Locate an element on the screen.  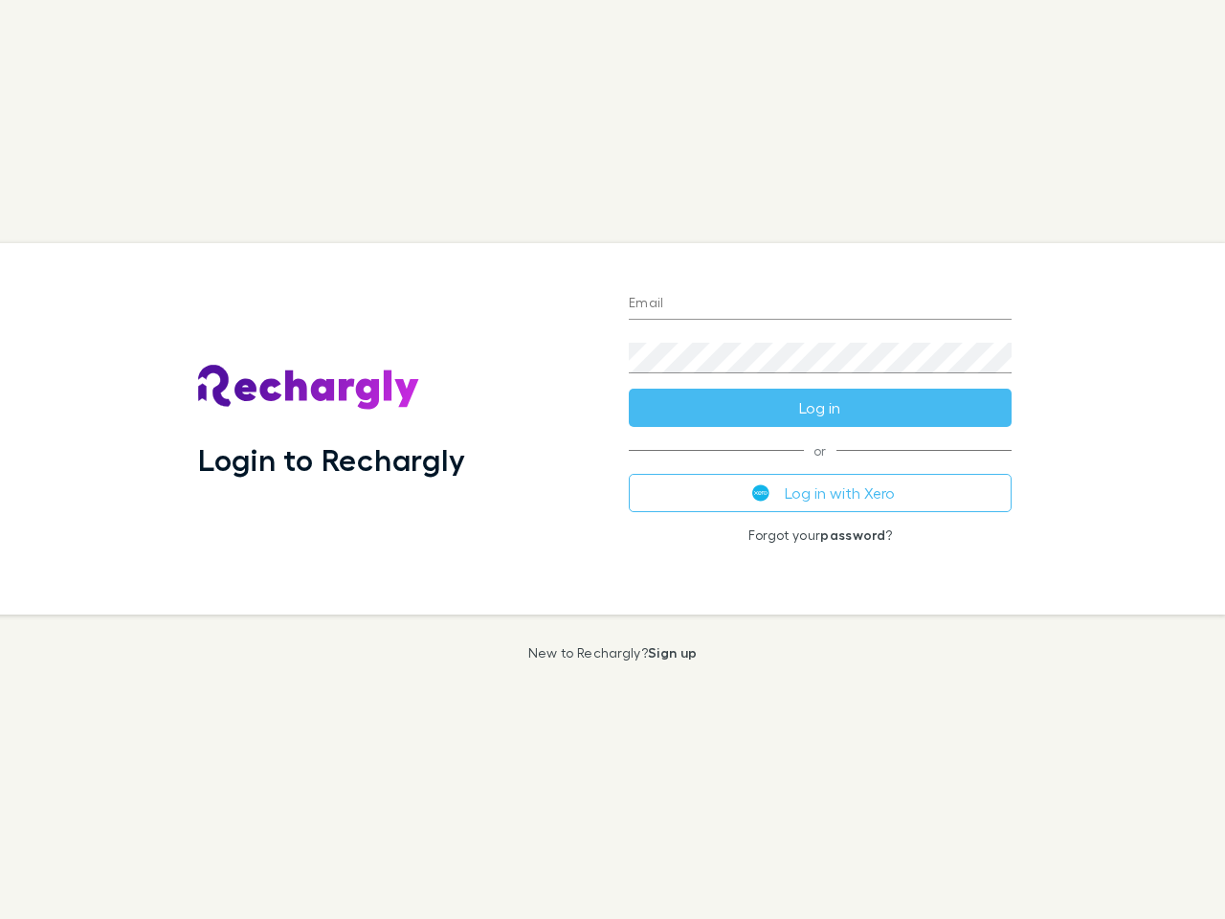
p: New to Rechargly? is located at coordinates (613, 653).